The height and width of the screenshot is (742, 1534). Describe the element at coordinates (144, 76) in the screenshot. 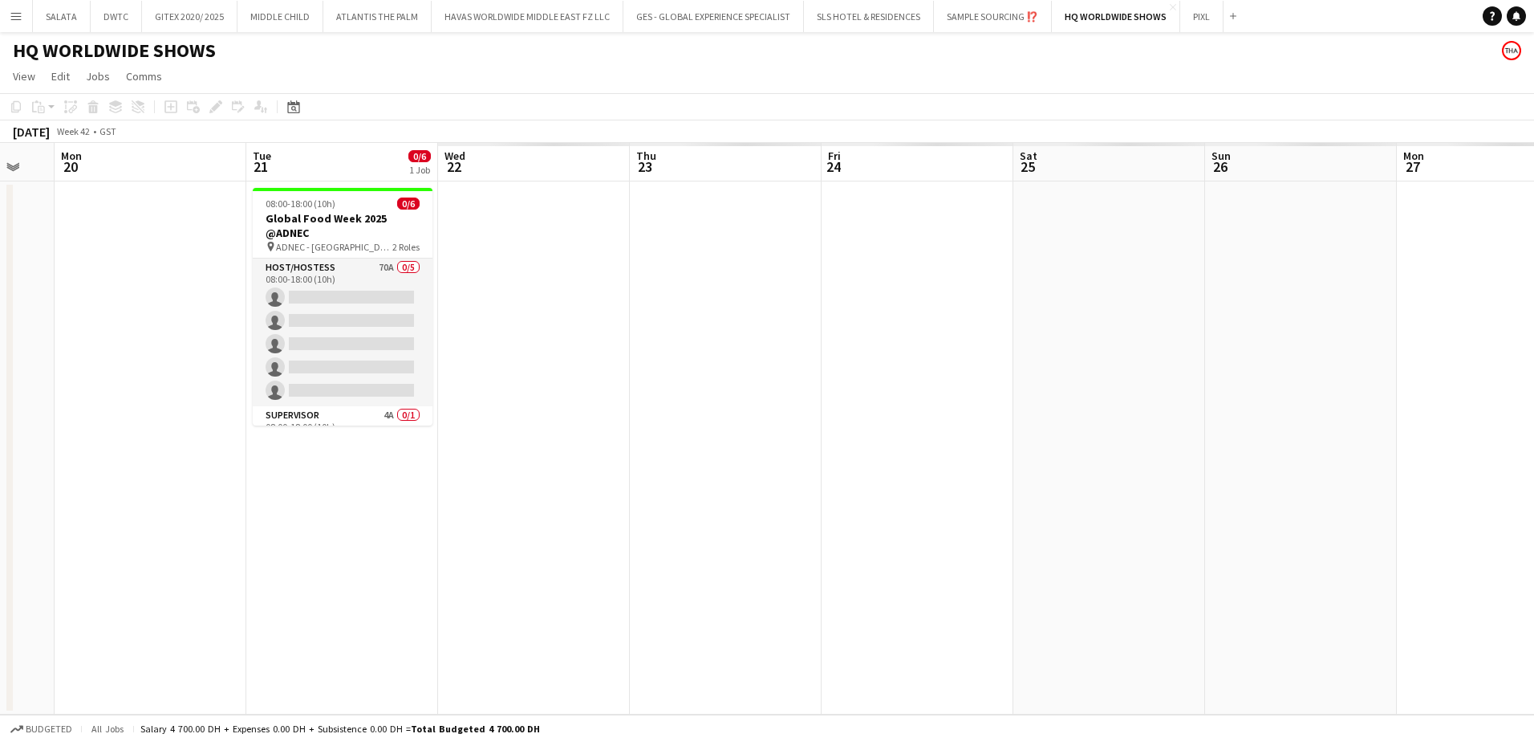

I see `span: Comms` at that location.